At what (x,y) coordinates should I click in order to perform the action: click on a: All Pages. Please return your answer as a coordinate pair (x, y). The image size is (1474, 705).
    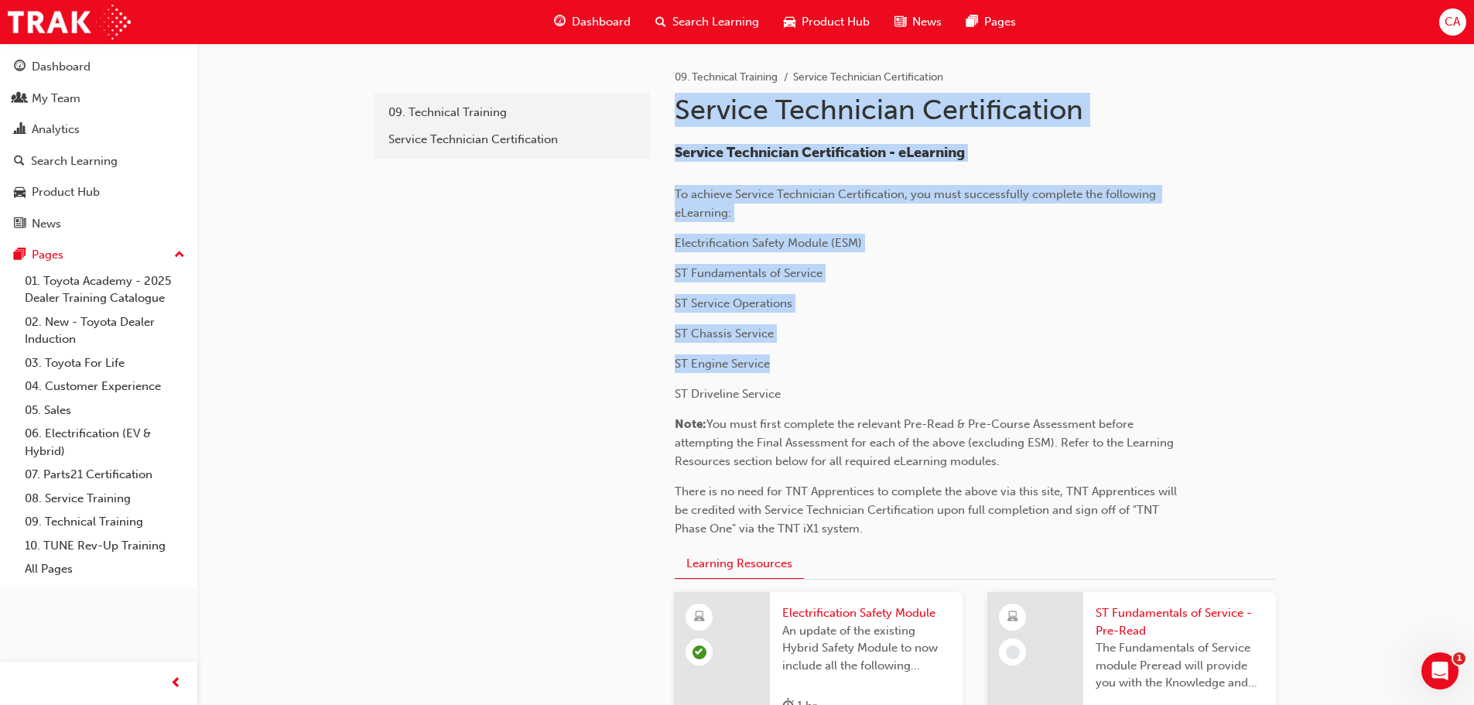
    Looking at the image, I should click on (104, 569).